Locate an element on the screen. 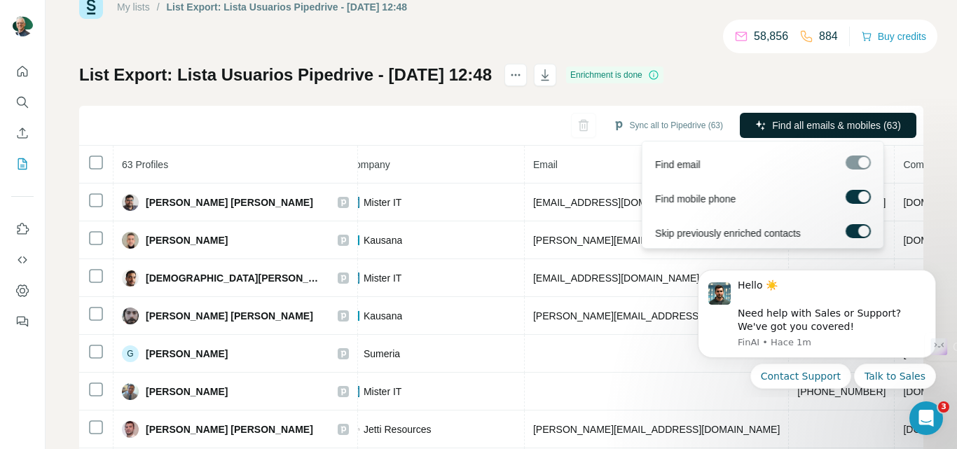 This screenshot has height=449, width=957. span: Ayuda is located at coordinates (233, 360).